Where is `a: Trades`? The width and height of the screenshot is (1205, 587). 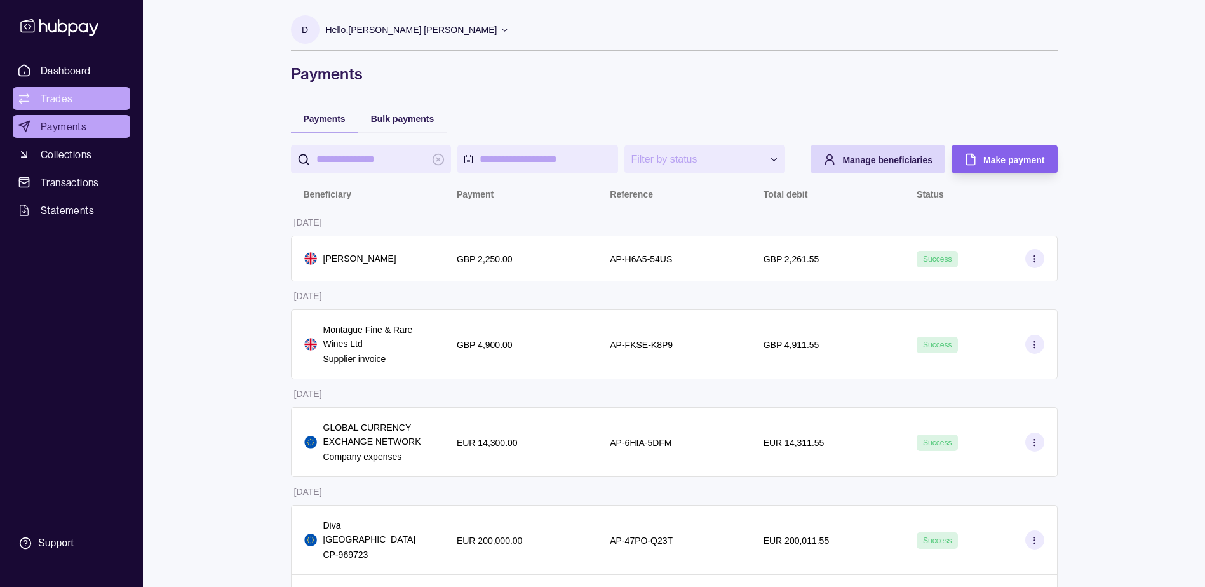 a: Trades is located at coordinates (71, 98).